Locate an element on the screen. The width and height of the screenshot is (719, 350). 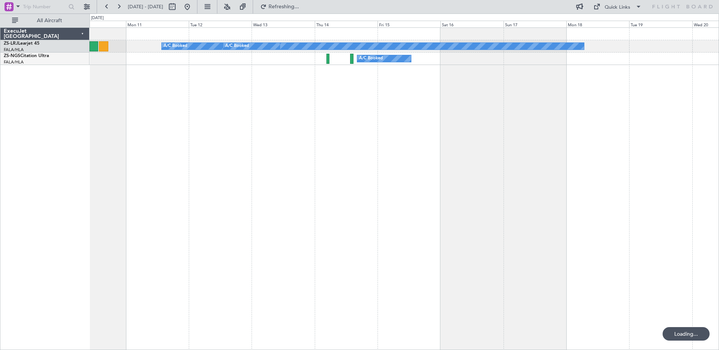
a: ZS-LRJLearjet 45 is located at coordinates (21, 44).